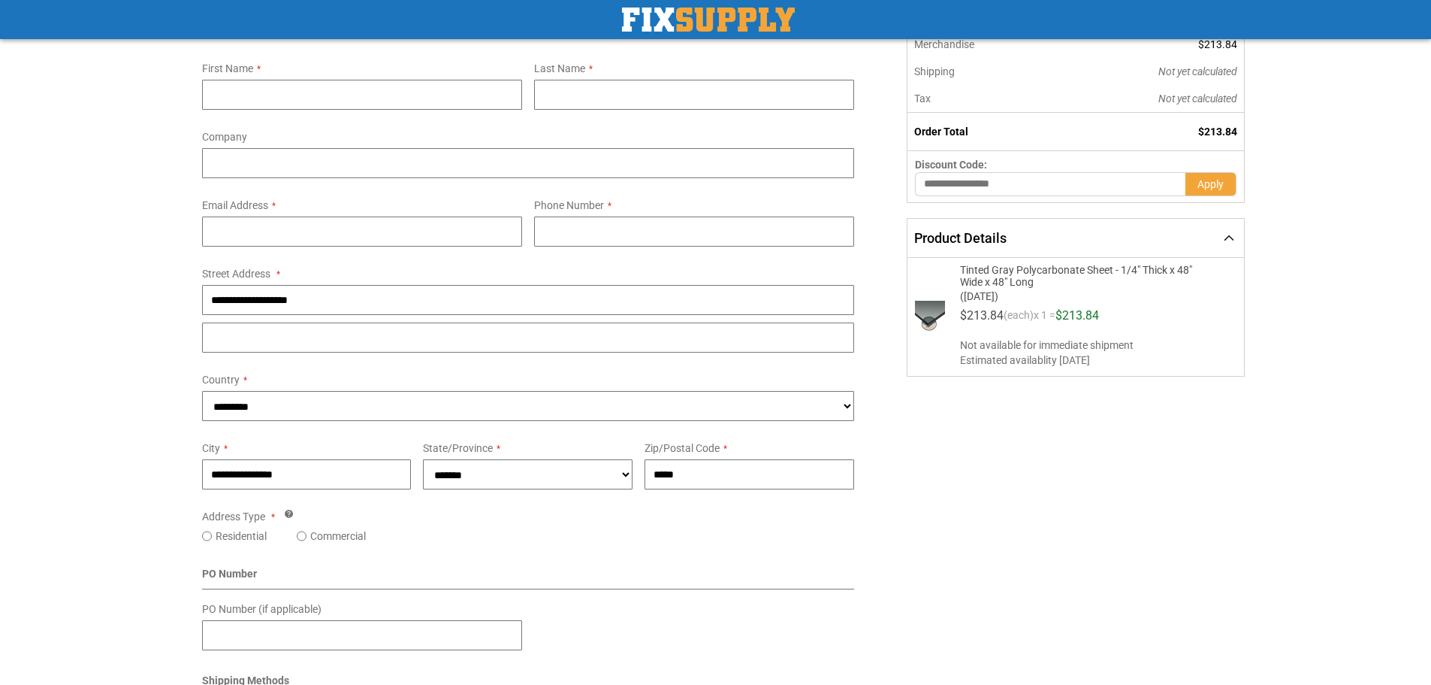  I want to click on span: Last Name, so click(560, 68).